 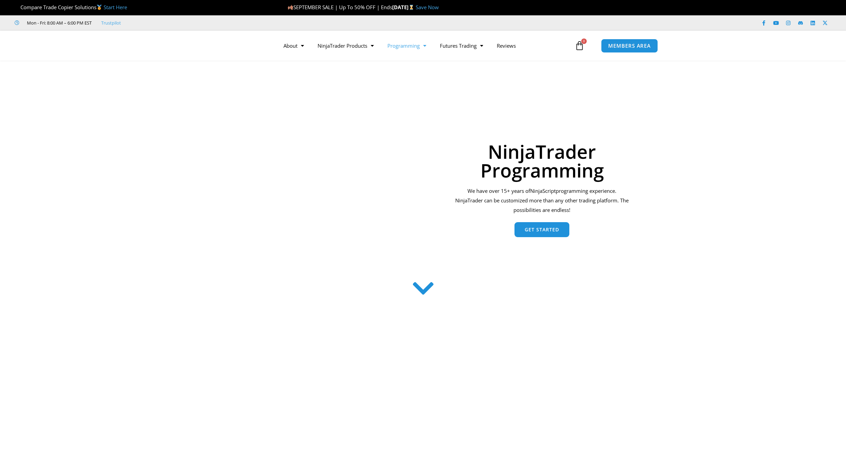 What do you see at coordinates (340, 7) in the screenshot?
I see `span: SEPTEMBER SALE | Up To 50% OFF | Ends` at bounding box center [340, 7].